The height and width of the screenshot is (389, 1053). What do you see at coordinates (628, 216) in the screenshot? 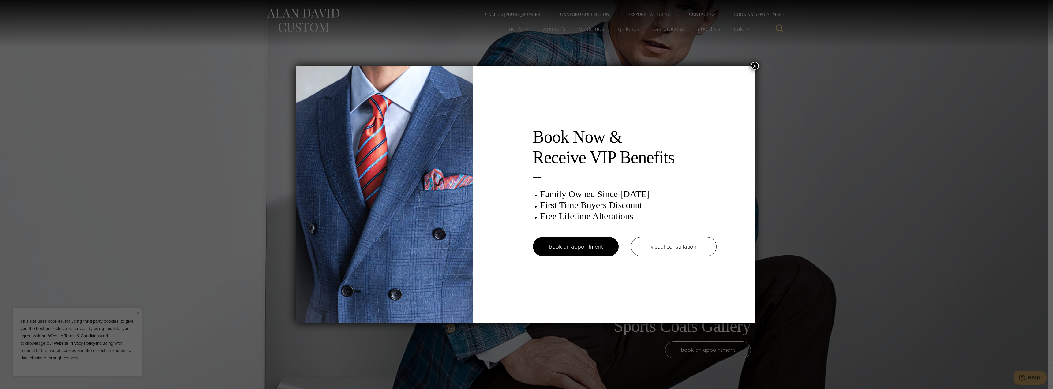
I see `h3: Free Lifetime Alterations` at bounding box center [628, 216].